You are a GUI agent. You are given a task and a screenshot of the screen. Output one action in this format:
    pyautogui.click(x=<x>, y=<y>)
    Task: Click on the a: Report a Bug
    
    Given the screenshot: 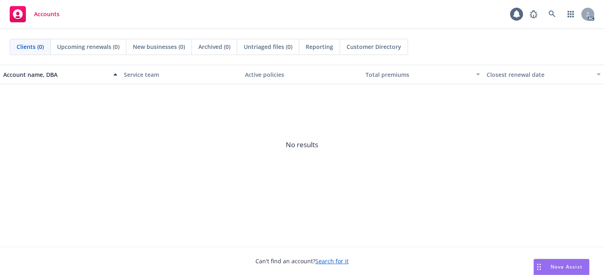 What is the action you would take?
    pyautogui.click(x=533, y=14)
    